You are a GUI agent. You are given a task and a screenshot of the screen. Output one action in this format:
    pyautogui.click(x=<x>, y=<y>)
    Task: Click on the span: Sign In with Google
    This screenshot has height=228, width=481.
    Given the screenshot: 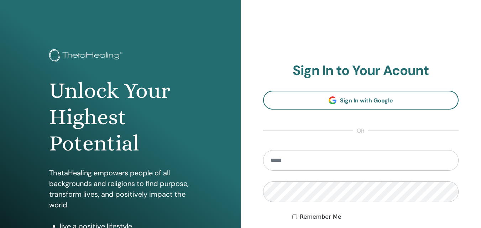 What is the action you would take?
    pyautogui.click(x=366, y=100)
    